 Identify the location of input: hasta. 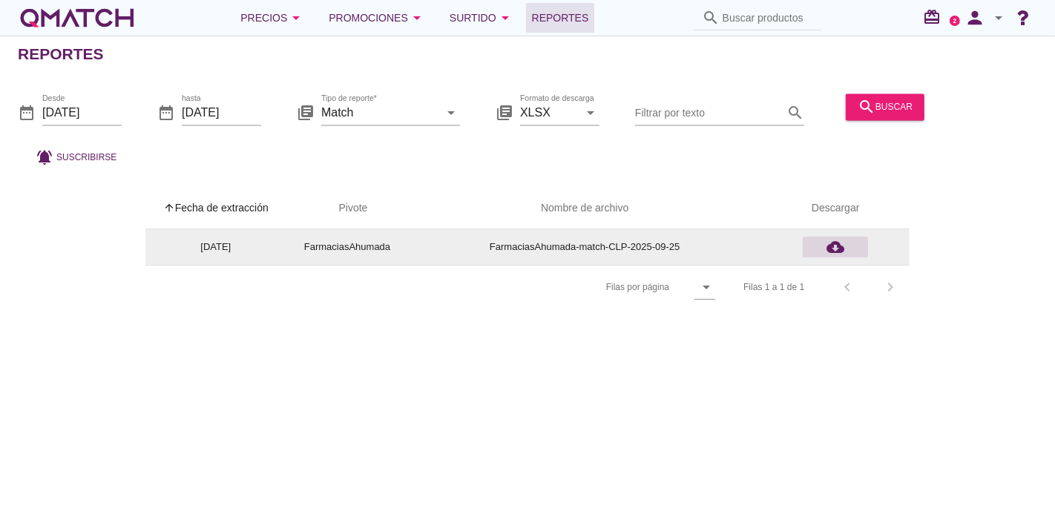
(221, 113).